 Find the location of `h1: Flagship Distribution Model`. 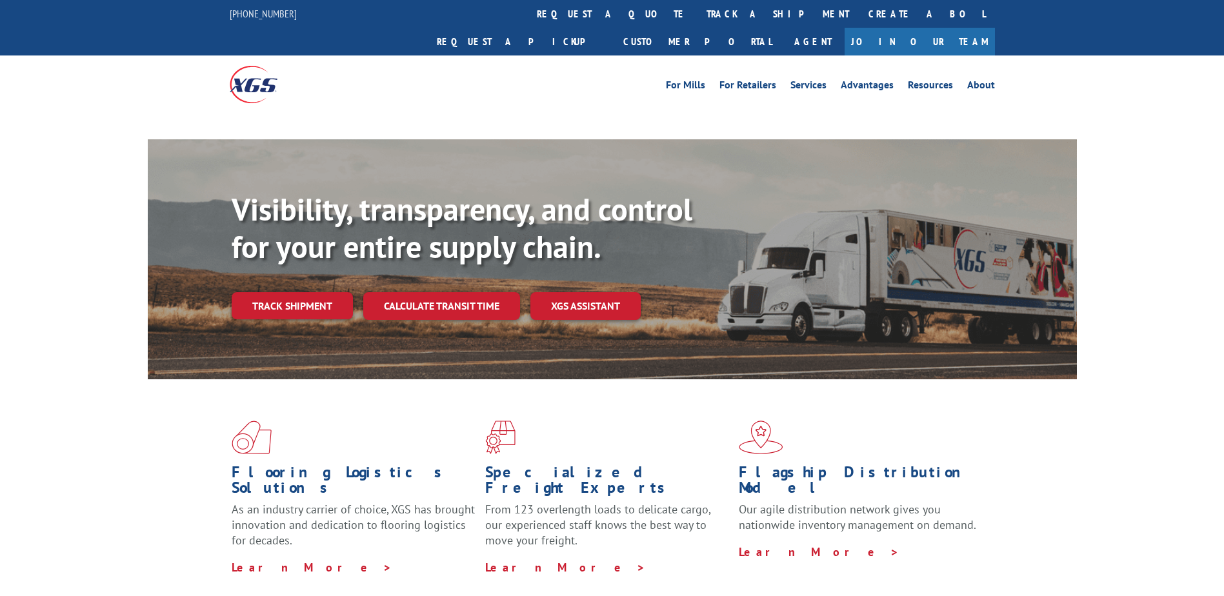

h1: Flagship Distribution Model is located at coordinates (861, 483).